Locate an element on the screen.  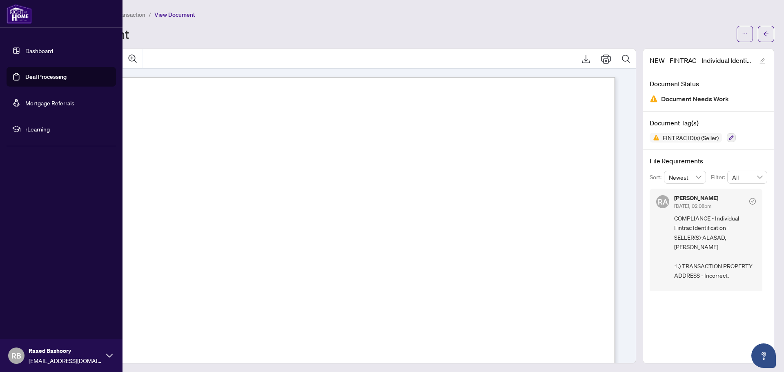
span: RB is located at coordinates (16, 356).